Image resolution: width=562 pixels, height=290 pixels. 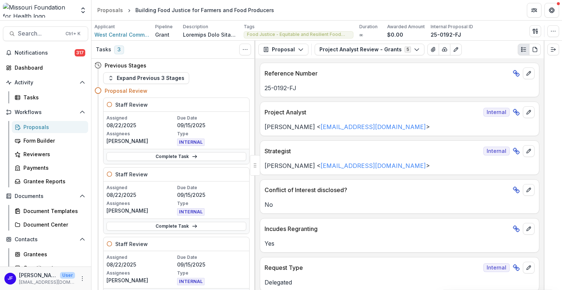 What do you see at coordinates (53, 140) in the screenshot?
I see `div: Form Builder` at bounding box center [53, 140].